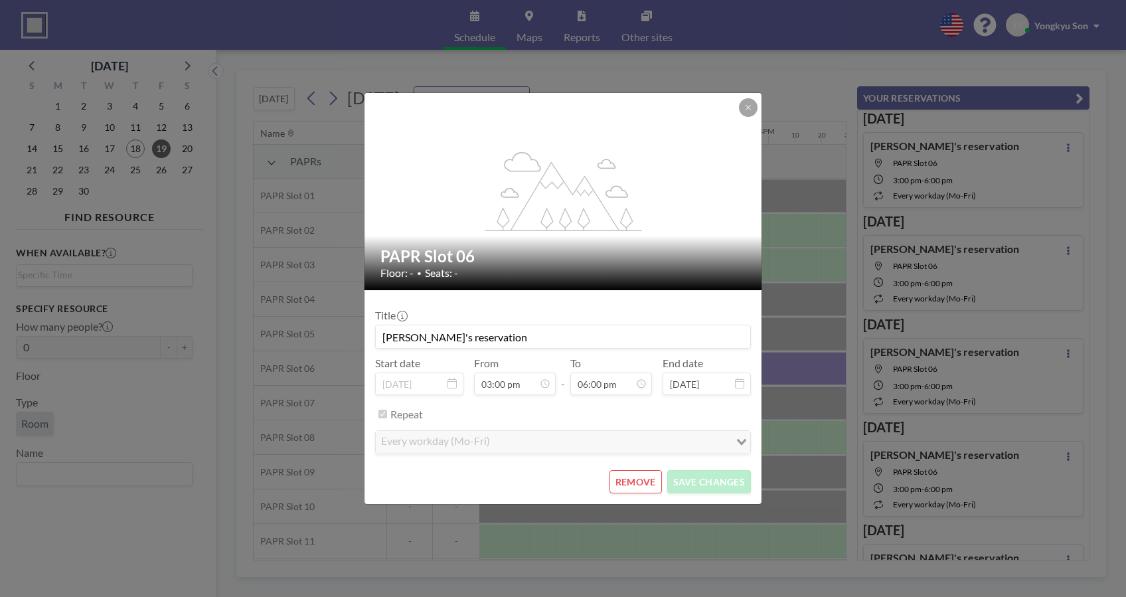 The height and width of the screenshot is (597, 1126). I want to click on input: (No title), so click(563, 337).